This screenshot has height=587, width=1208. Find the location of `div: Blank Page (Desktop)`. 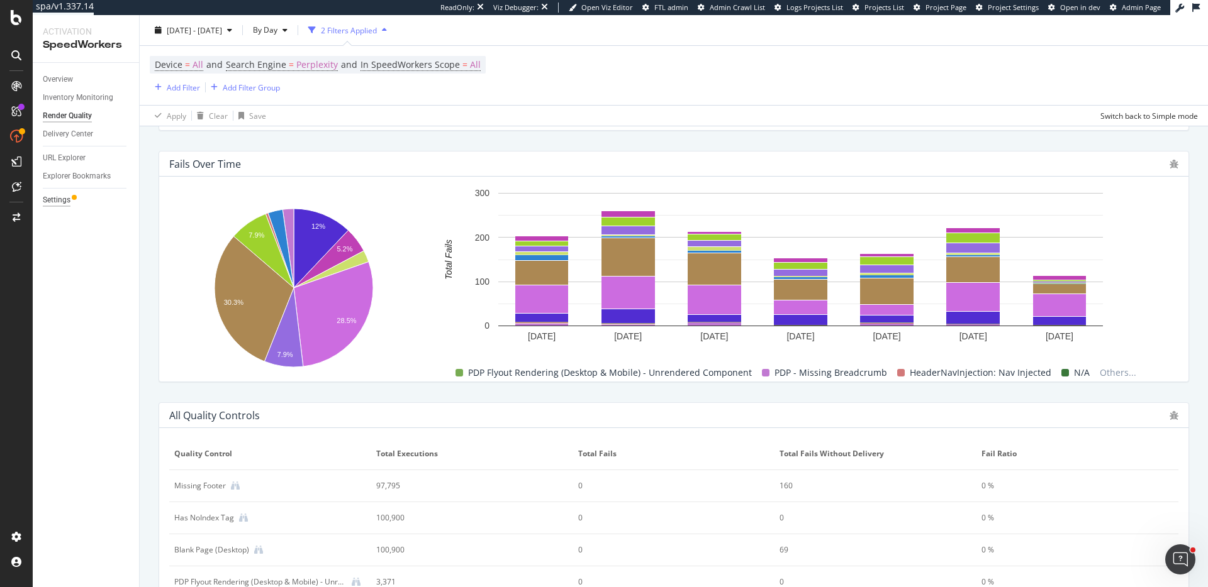

div: Blank Page (Desktop) is located at coordinates (211, 550).